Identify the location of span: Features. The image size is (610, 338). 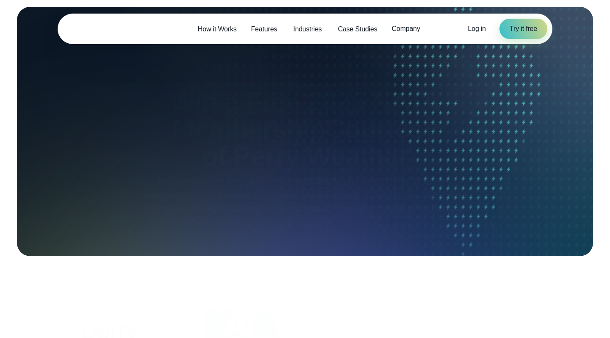
(264, 29).